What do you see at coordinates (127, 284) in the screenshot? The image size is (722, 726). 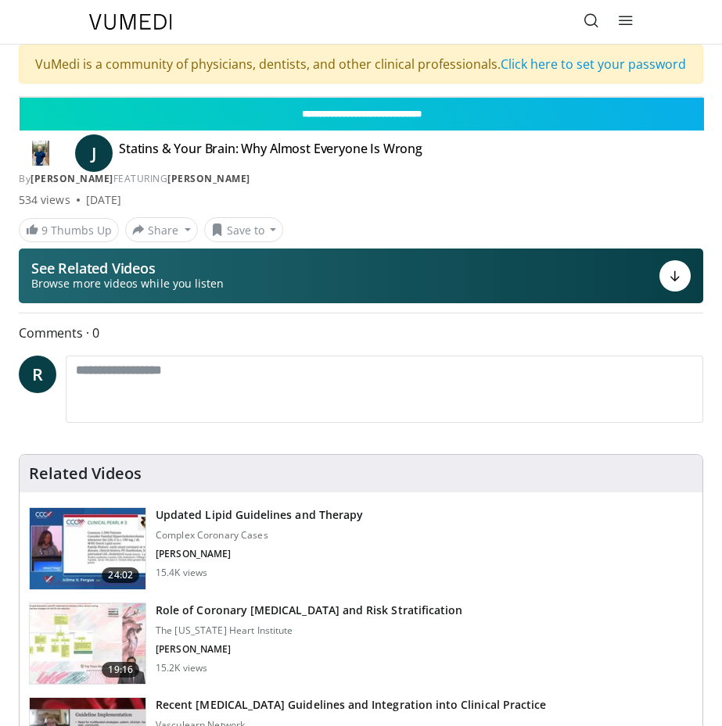 I see `span: Browse more videos while you listen` at bounding box center [127, 284].